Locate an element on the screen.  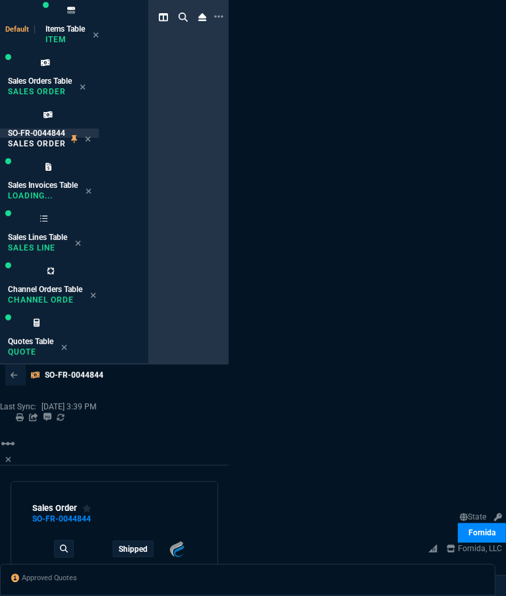
a: Global State is located at coordinates (473, 517).